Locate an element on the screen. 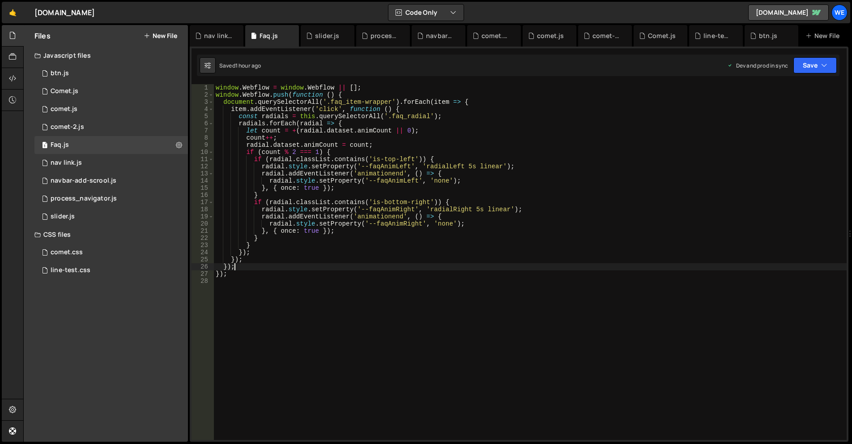  h2: Files is located at coordinates (42, 36).